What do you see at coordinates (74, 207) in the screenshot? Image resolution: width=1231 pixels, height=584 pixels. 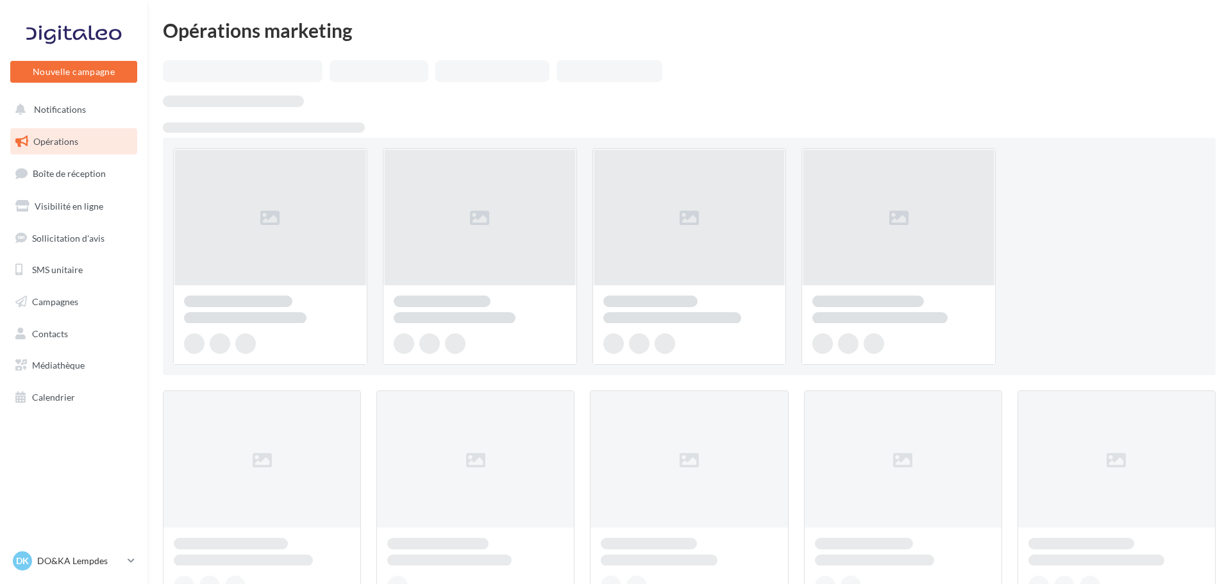 I see `a: Visibilité en ligne` at bounding box center [74, 207].